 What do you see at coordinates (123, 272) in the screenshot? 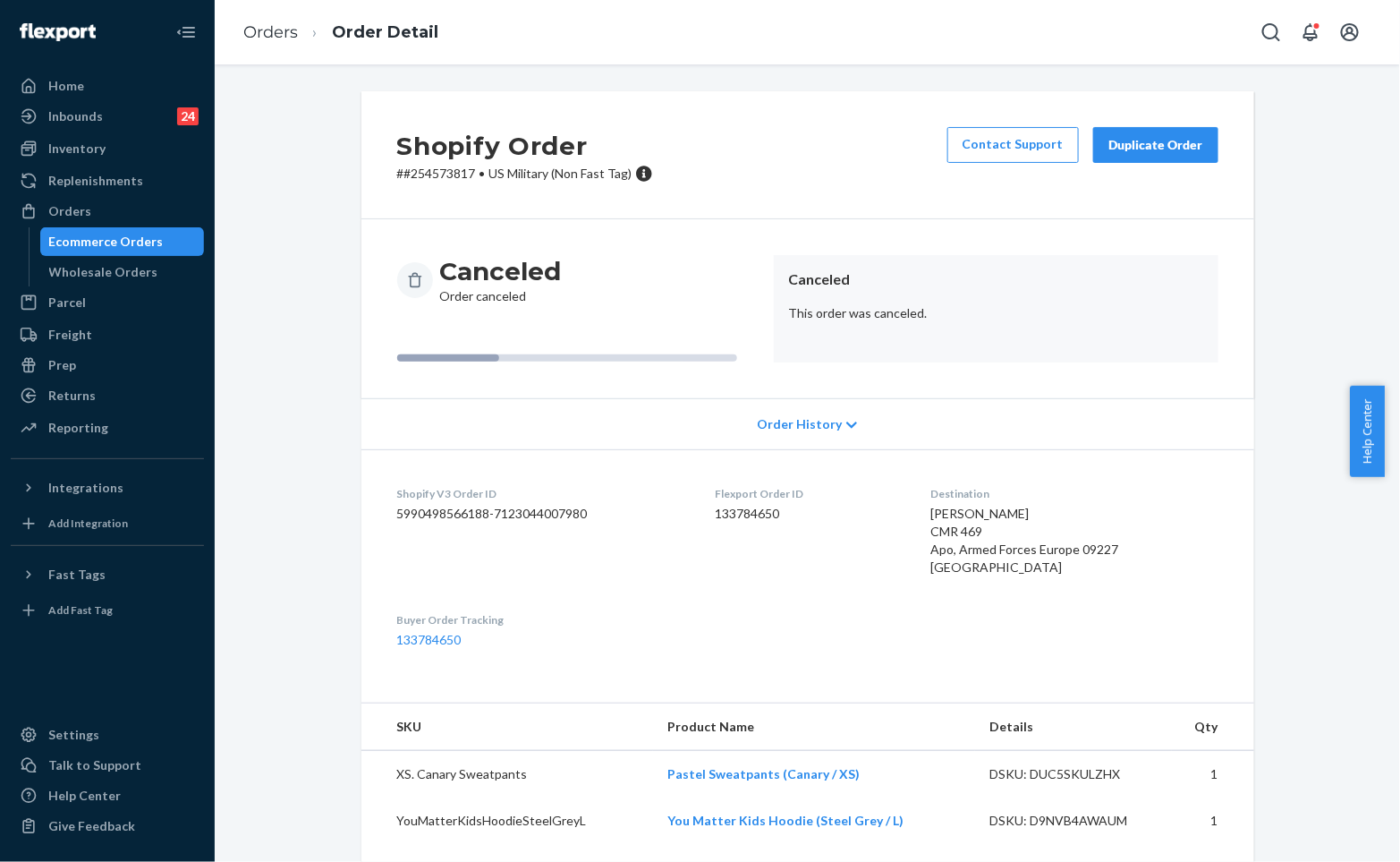
I see `a: Wholesale Orders` at bounding box center [123, 272].